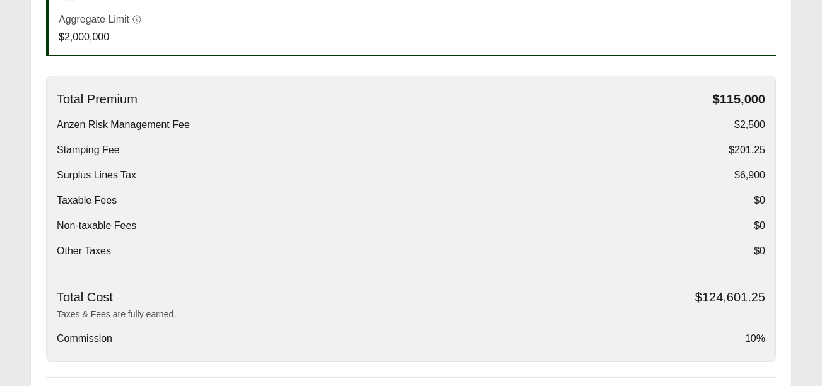  Describe the element at coordinates (97, 99) in the screenshot. I see `span: Total Premium` at that location.